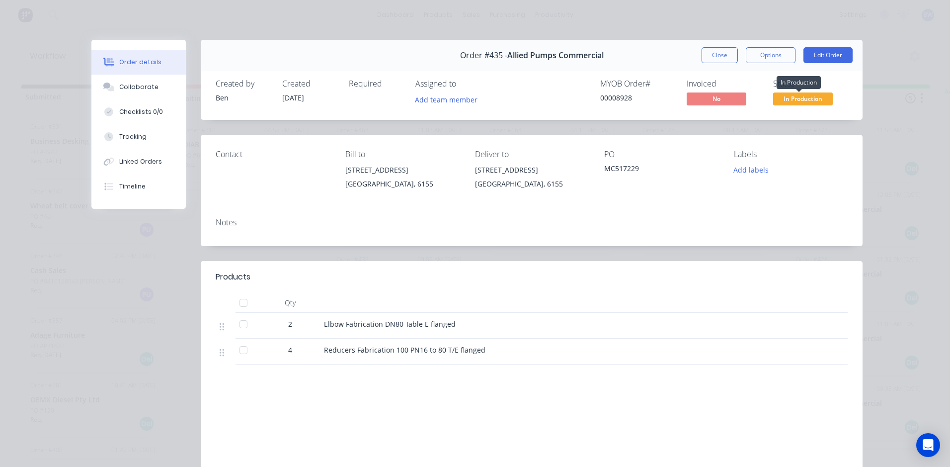  I want to click on div: Open Intercom Messenger, so click(928, 445).